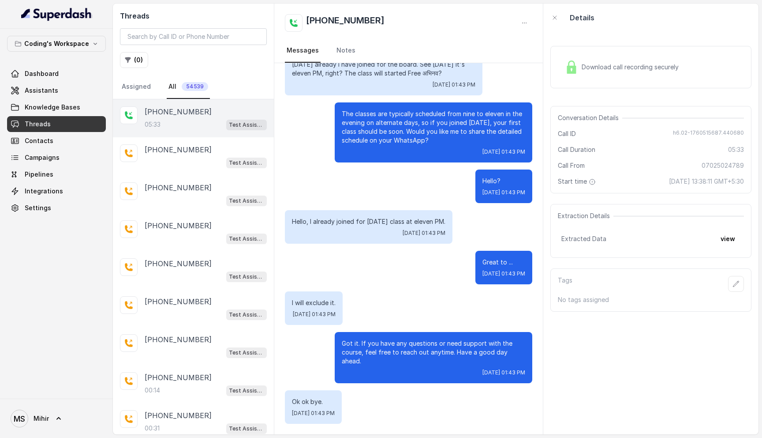 The image size is (762, 438). Describe the element at coordinates (651, 299) in the screenshot. I see `p: No tags assigned` at that location.